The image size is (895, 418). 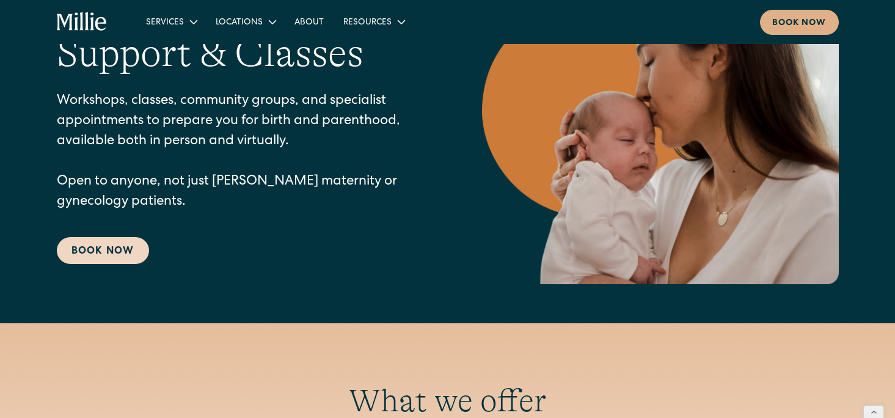 What do you see at coordinates (799, 23) in the screenshot?
I see `div: Book now` at bounding box center [799, 23].